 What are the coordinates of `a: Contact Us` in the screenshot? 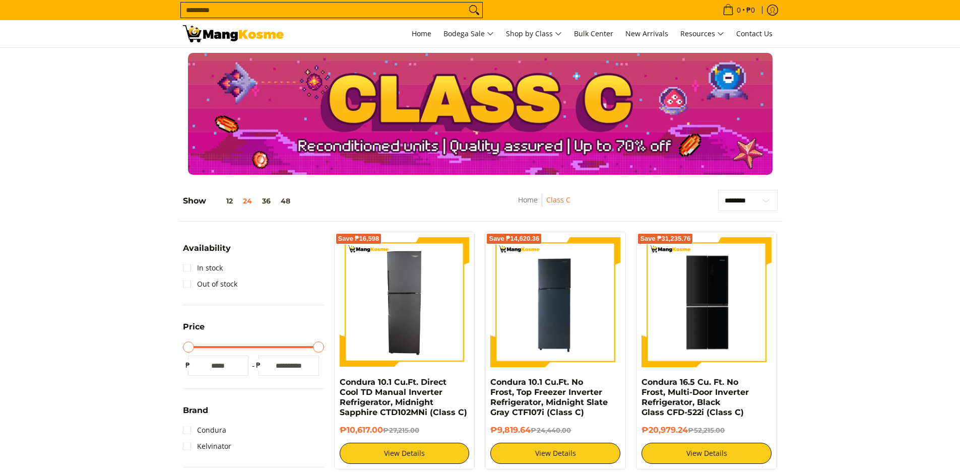 It's located at (755, 34).